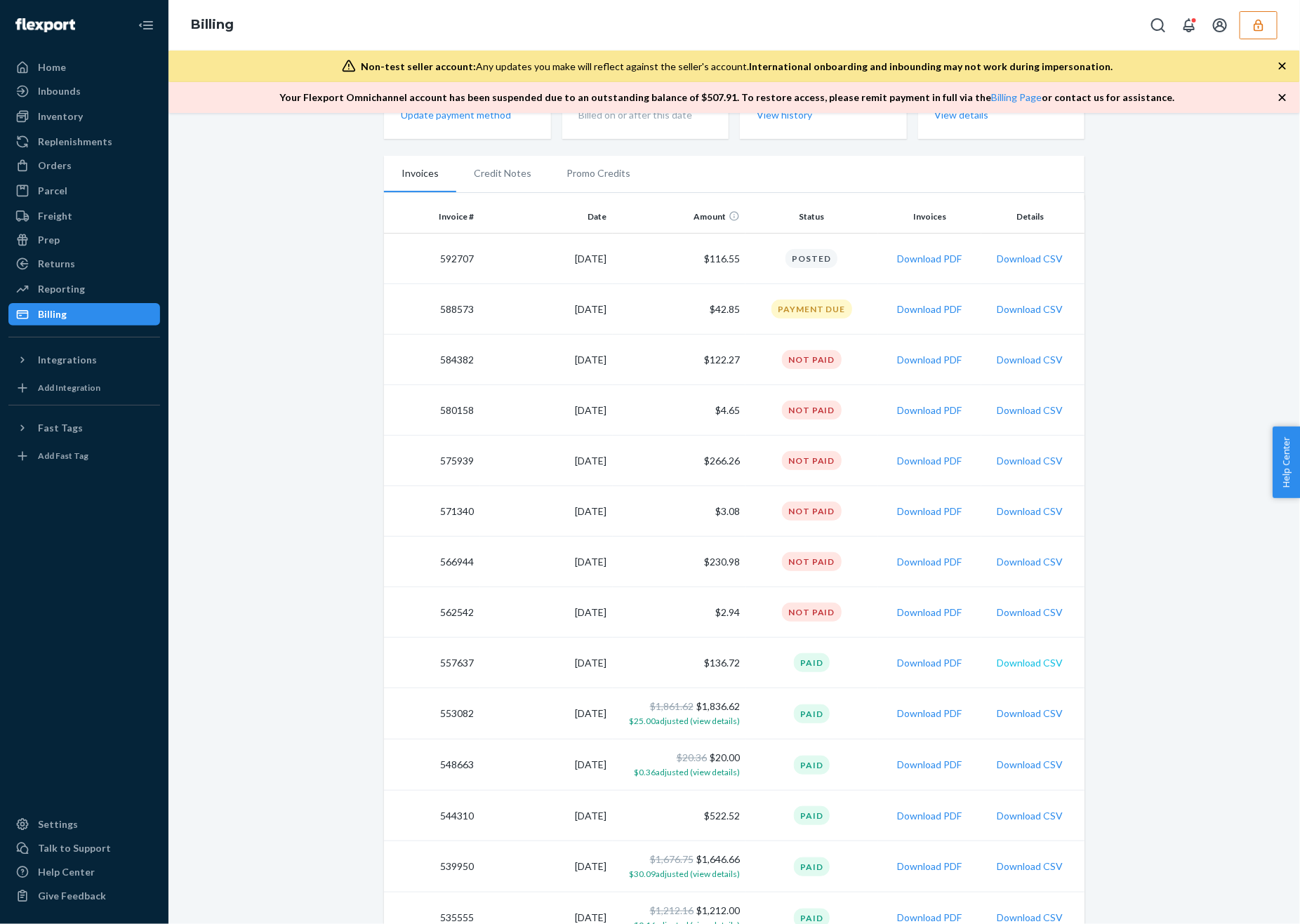 This screenshot has width=1300, height=924. I want to click on a: Freight, so click(84, 216).